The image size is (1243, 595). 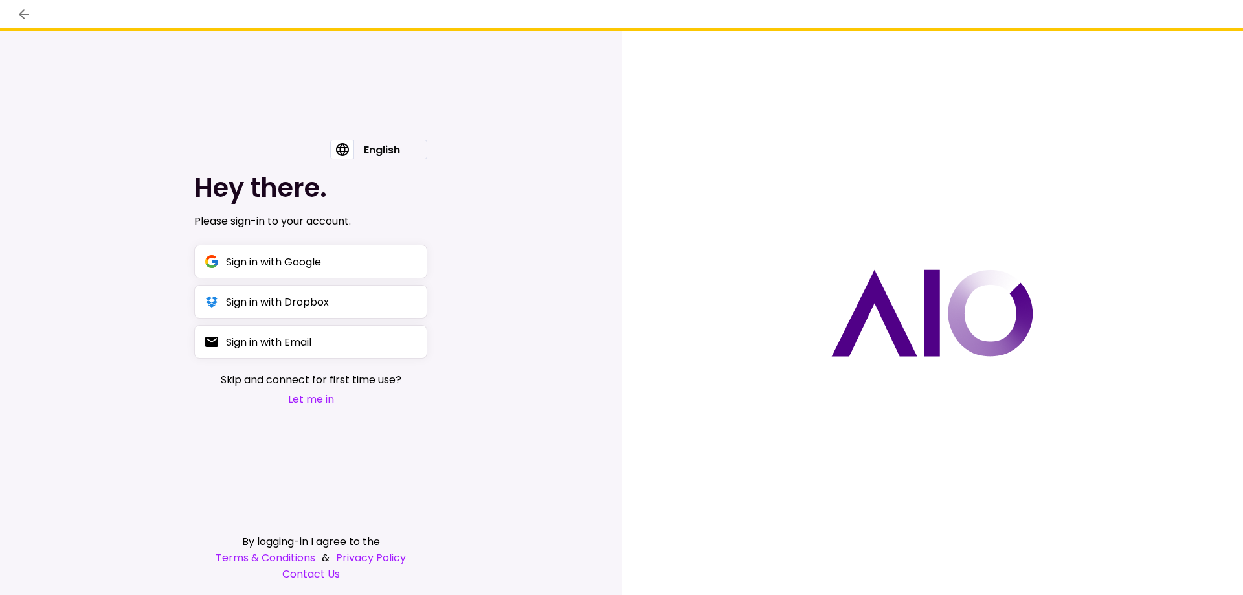 What do you see at coordinates (269, 342) in the screenshot?
I see `div: Sign in with Email` at bounding box center [269, 342].